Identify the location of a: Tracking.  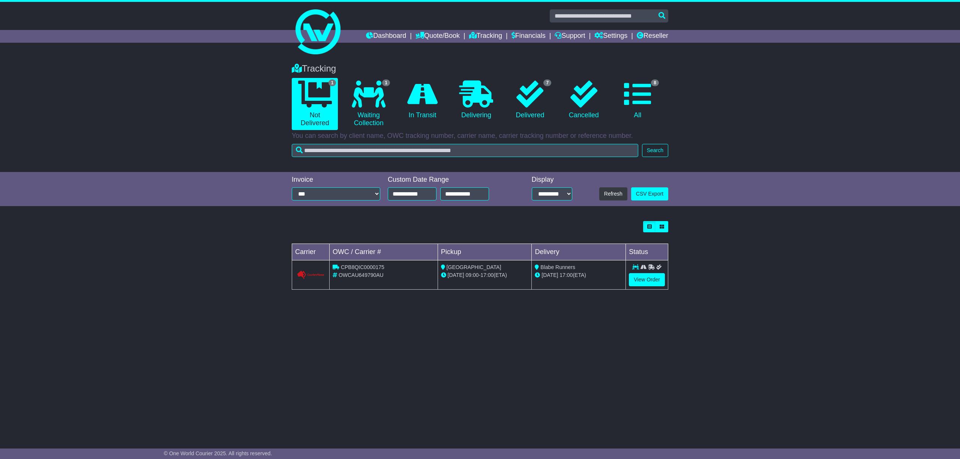
(485, 36).